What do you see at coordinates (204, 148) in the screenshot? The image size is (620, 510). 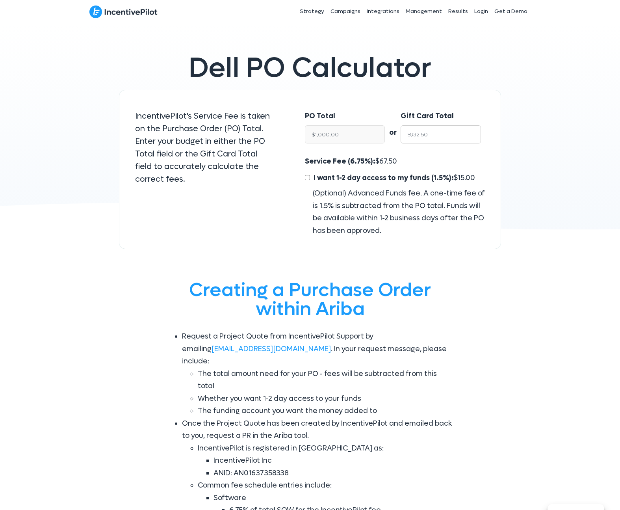 I see `p: IncentivePilot's Service Fee is taken on the Purchase Order (PO) Total. Enter your budget in eith...` at bounding box center [204, 148].